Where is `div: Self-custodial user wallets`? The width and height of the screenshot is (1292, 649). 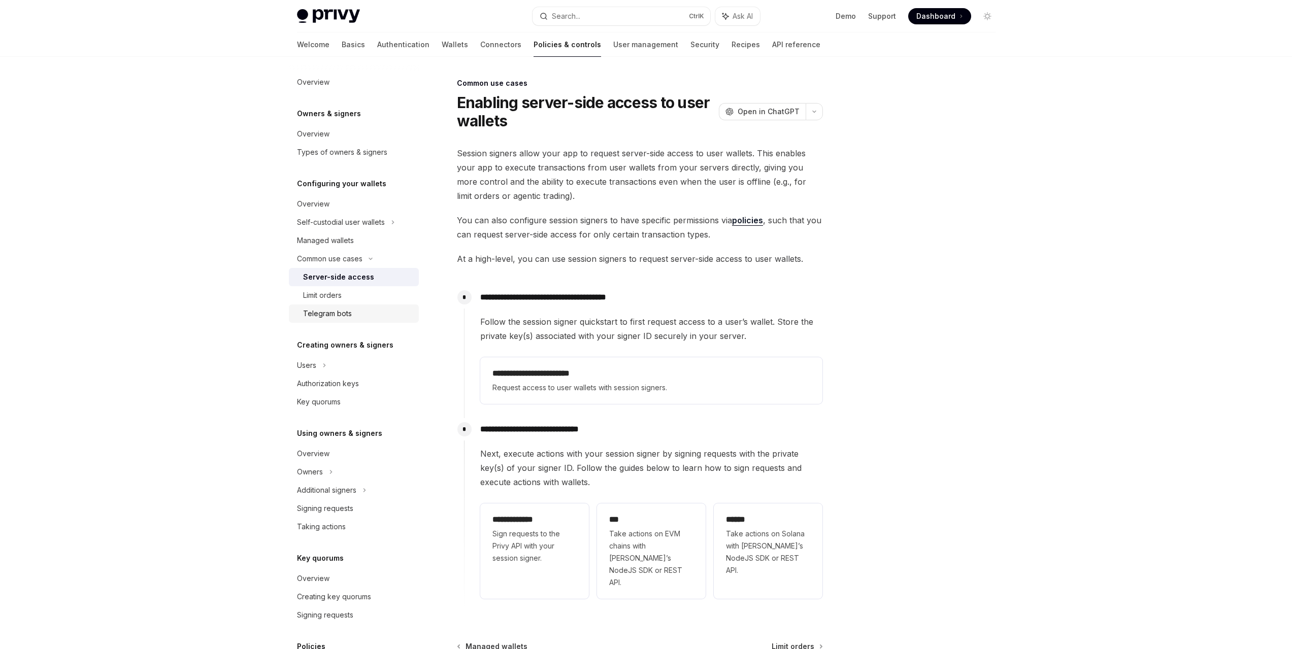
div: Self-custodial user wallets is located at coordinates (341, 222).